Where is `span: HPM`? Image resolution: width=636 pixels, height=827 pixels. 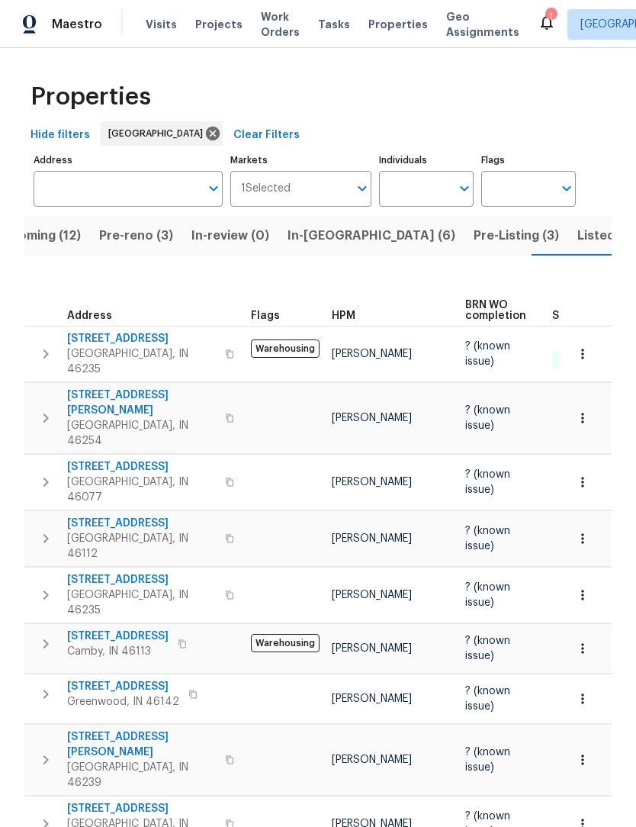
span: HPM is located at coordinates (343, 316).